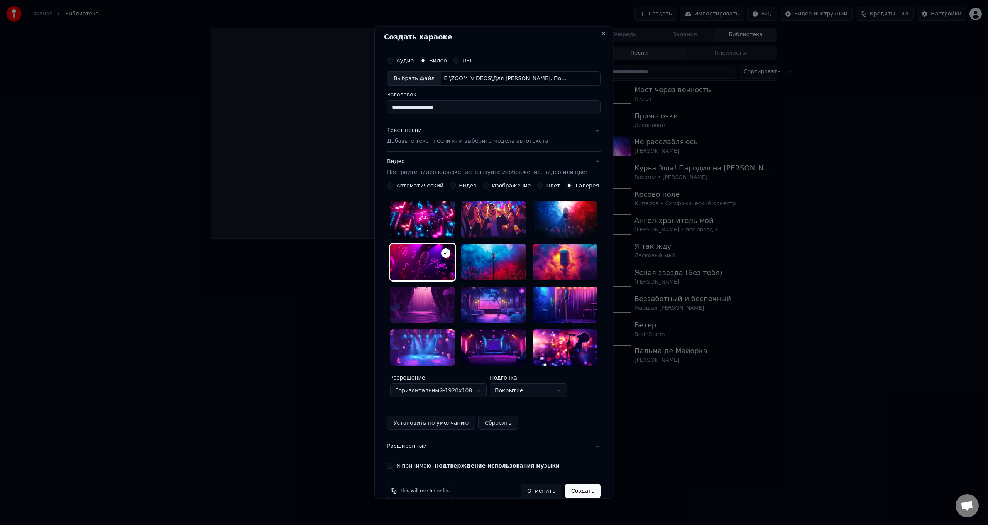 This screenshot has height=525, width=988. What do you see at coordinates (494, 95) in the screenshot?
I see `label: Заголовок` at bounding box center [494, 95].